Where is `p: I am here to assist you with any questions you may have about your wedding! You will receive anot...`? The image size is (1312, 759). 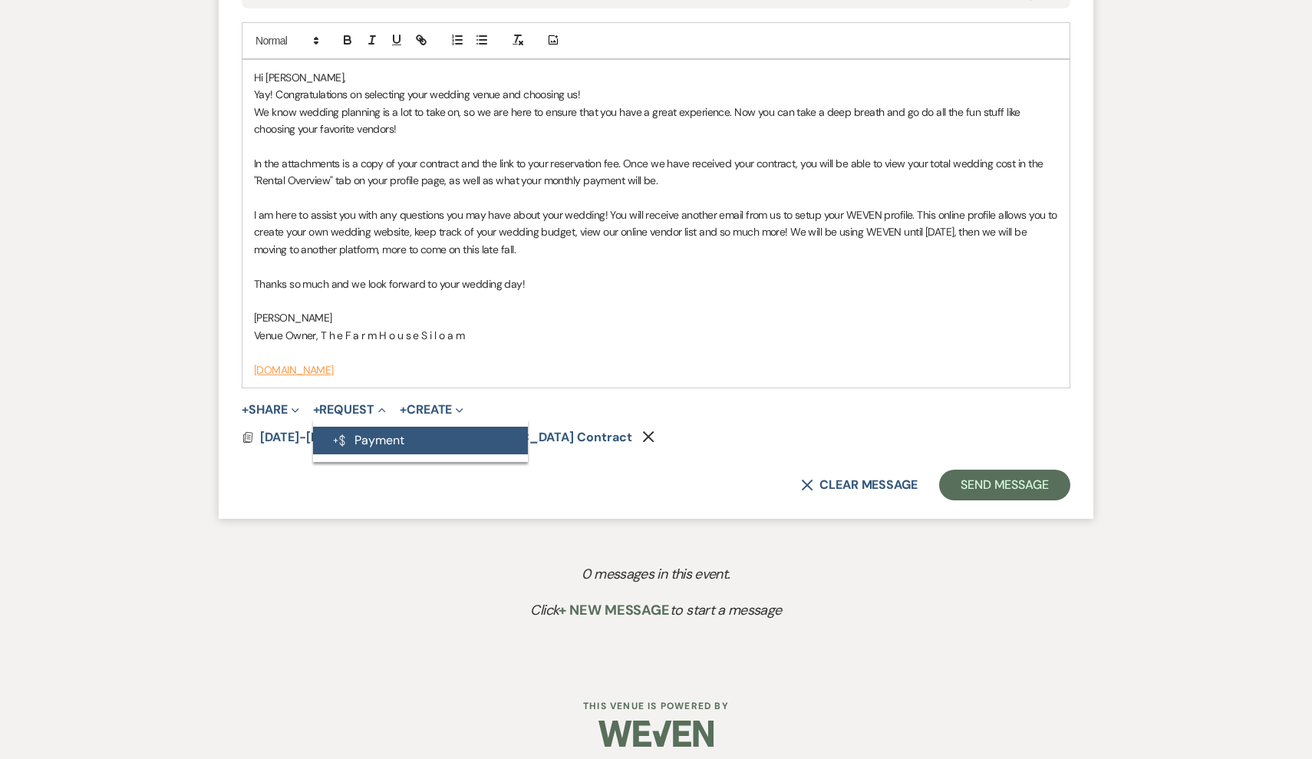 p: I am here to assist you with any questions you may have about your wedding! You will receive anot... is located at coordinates (656, 232).